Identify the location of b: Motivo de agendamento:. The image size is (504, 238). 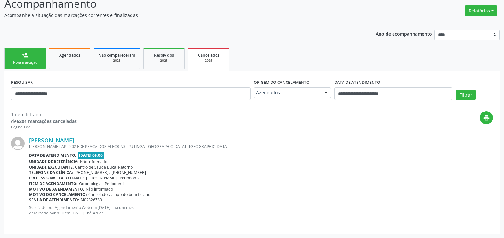
(57, 189).